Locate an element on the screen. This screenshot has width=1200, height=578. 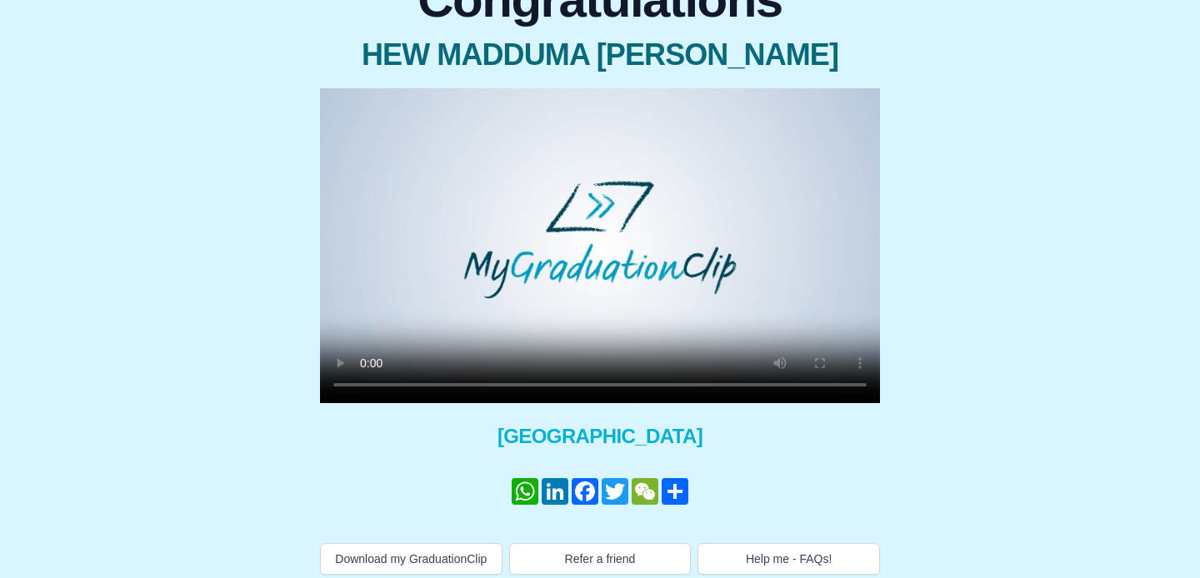
button: Refer a friend is located at coordinates (600, 559).